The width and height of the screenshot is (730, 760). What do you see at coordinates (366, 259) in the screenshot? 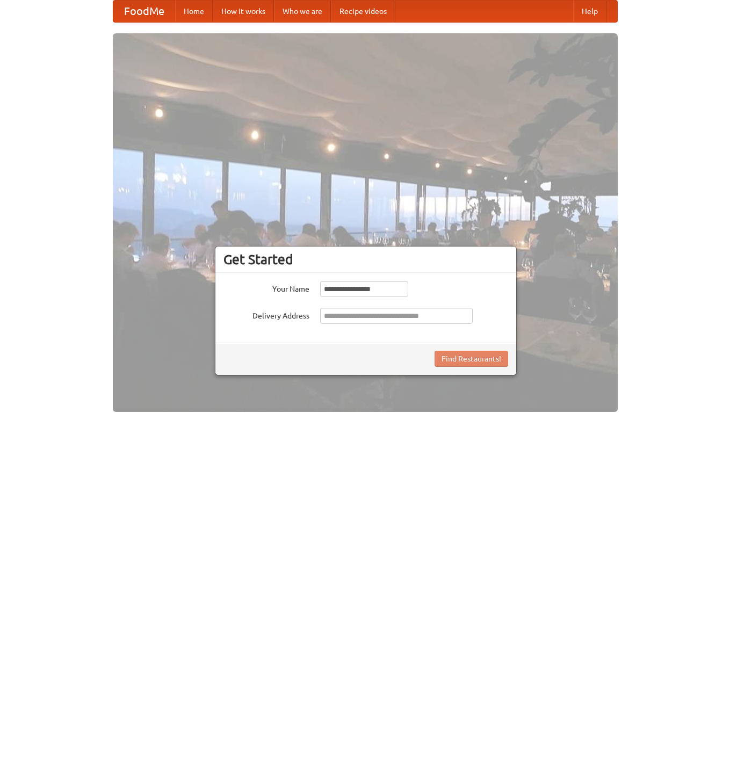
I see `h3: Get Started` at bounding box center [366, 259].